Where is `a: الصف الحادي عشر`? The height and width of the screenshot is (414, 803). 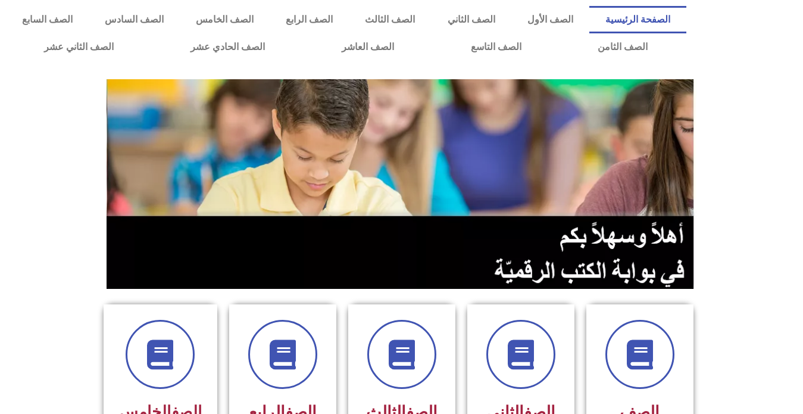
a: الصف الحادي عشر is located at coordinates (228, 47).